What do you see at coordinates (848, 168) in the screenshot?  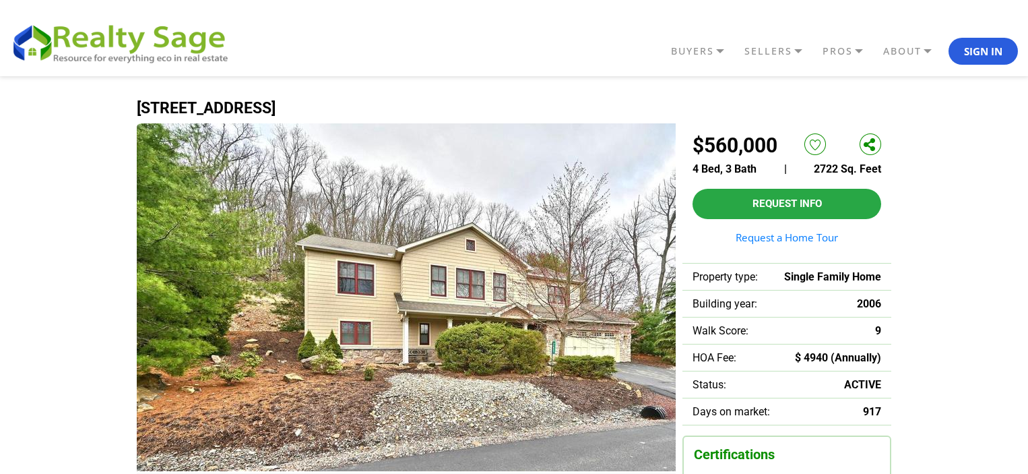 I see `span: 2722 Sq. Feet` at bounding box center [848, 168].